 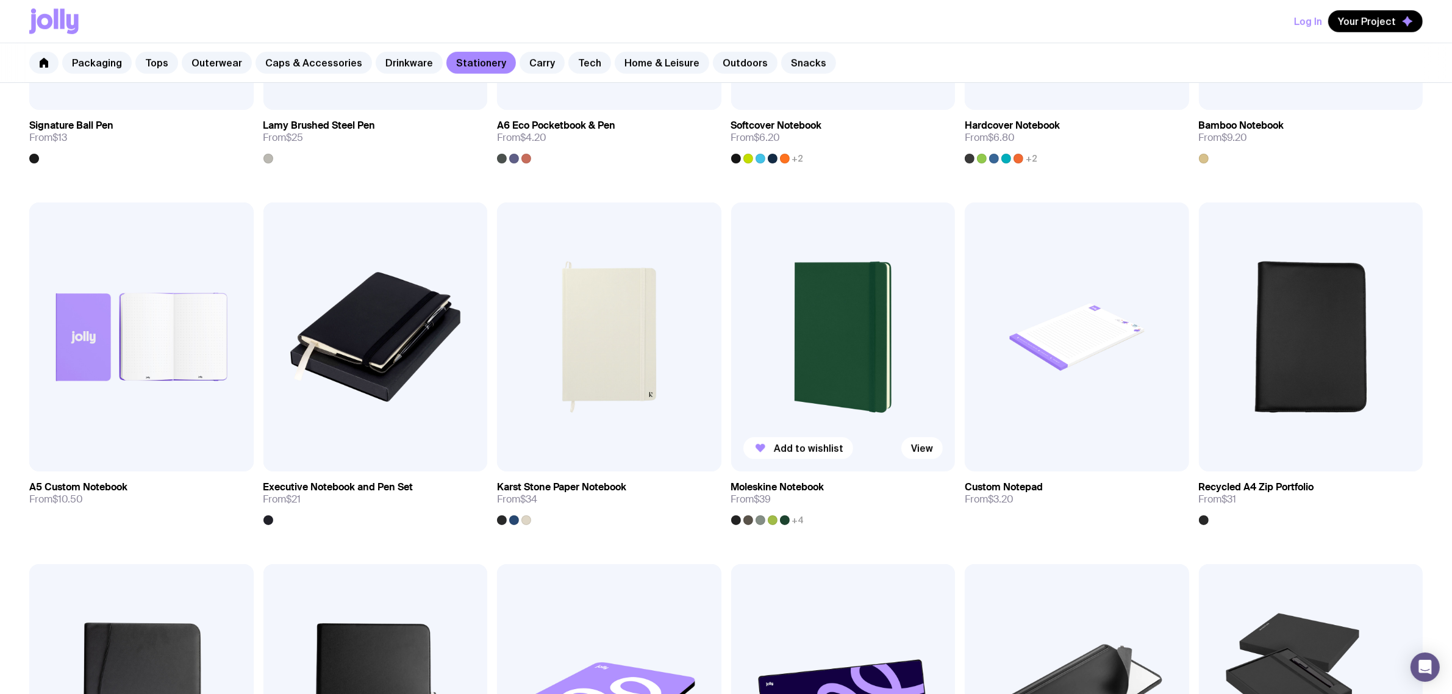 I want to click on a: Stationery, so click(x=481, y=63).